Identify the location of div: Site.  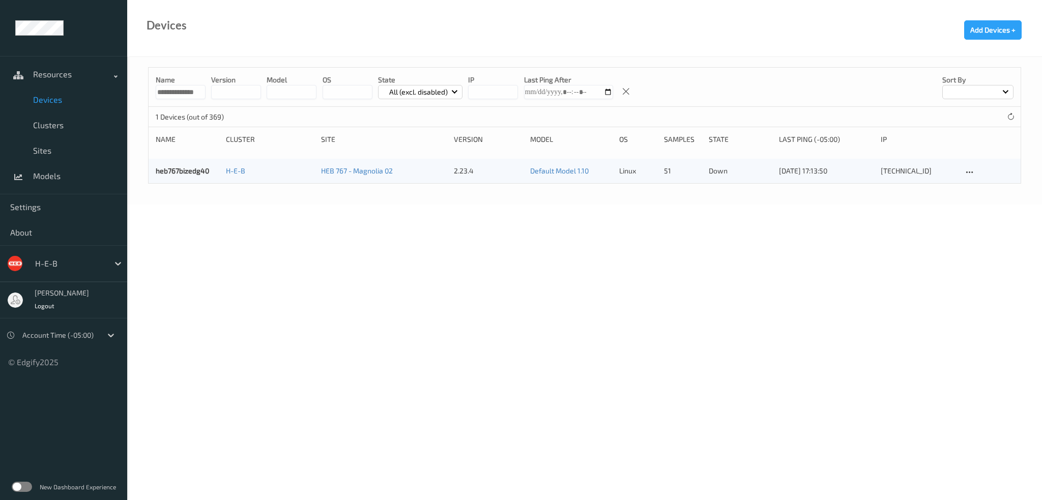
(384, 139).